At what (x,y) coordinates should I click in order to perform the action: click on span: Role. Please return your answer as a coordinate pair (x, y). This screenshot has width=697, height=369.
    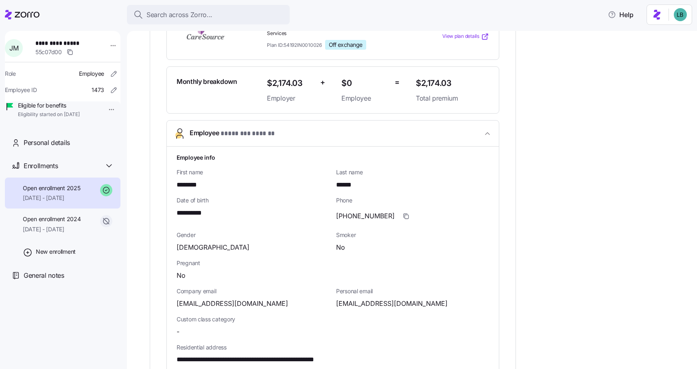
    Looking at the image, I should click on (10, 74).